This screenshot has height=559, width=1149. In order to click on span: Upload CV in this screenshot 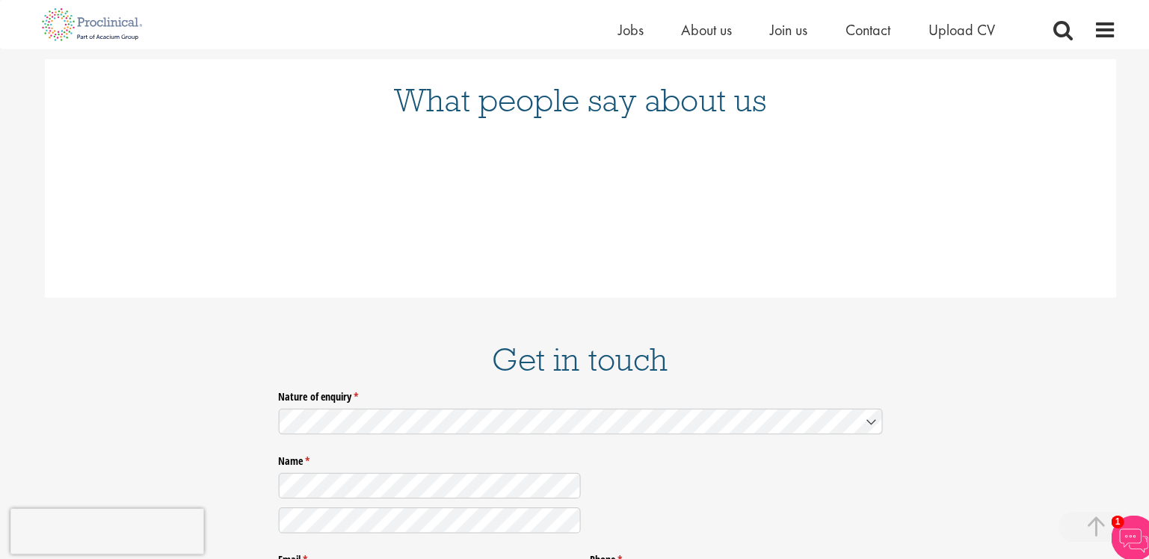, I will do `click(952, 30)`.